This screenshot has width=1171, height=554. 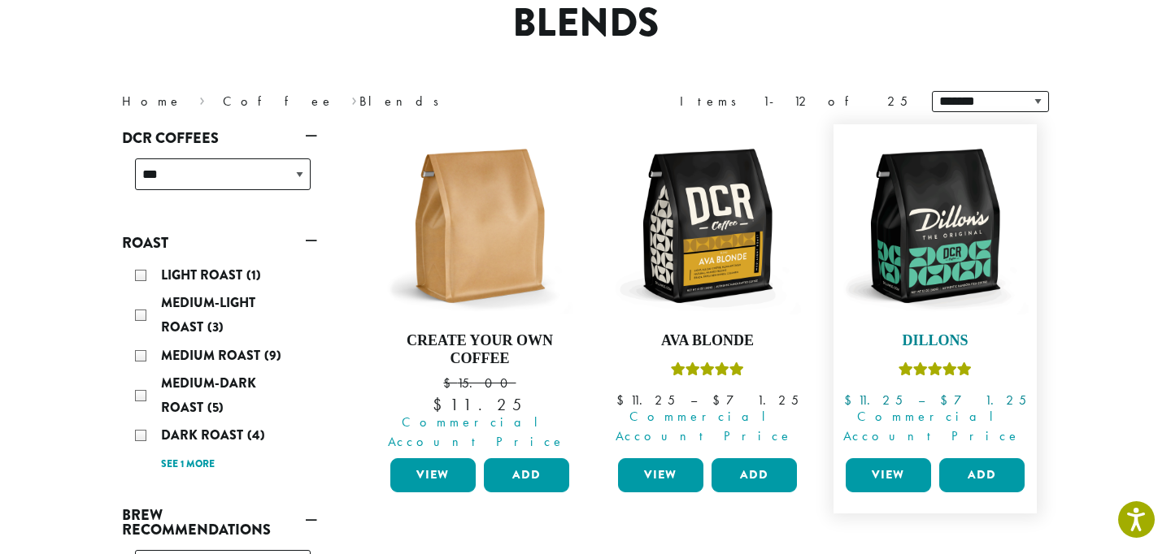 I want to click on a: DillonsRated 5.00 out of 5 Commercial Account Price, so click(x=935, y=292).